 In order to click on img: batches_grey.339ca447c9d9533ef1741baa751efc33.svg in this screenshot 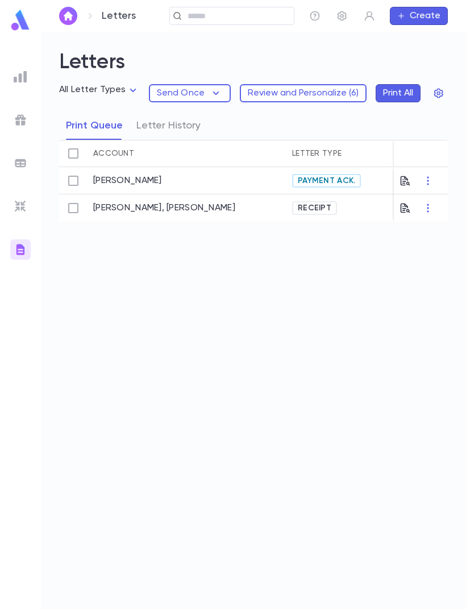, I will do `click(20, 163)`.